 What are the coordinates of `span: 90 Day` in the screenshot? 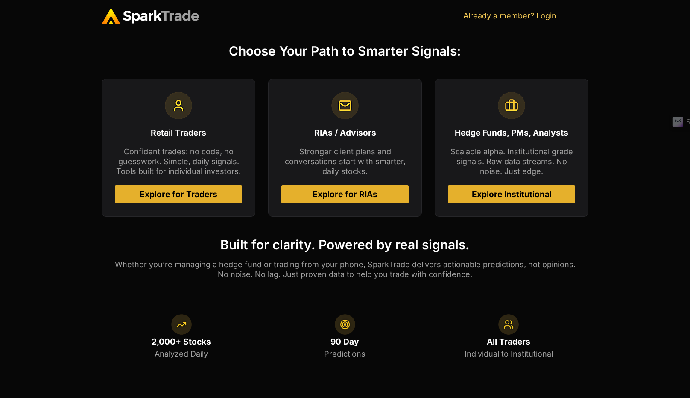 It's located at (345, 341).